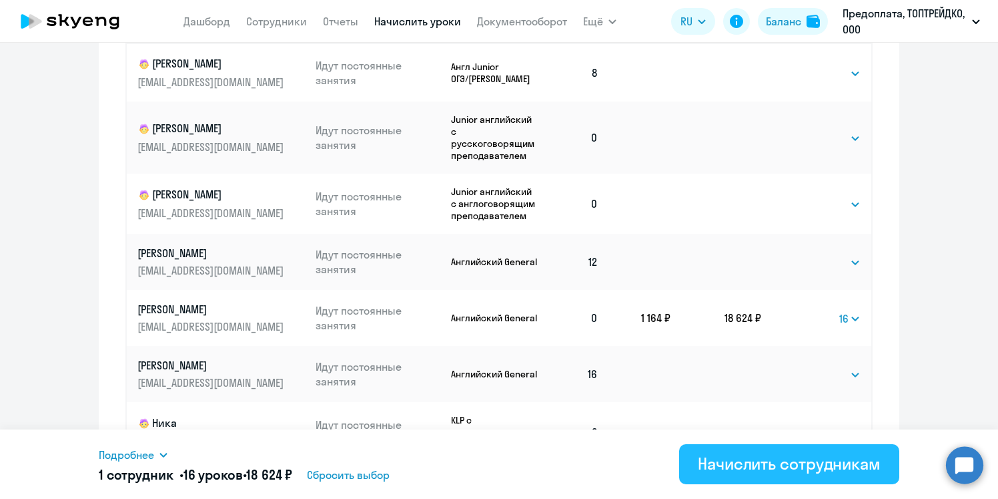 This screenshot has width=998, height=499. What do you see at coordinates (340, 21) in the screenshot?
I see `a: Отчеты` at bounding box center [340, 21].